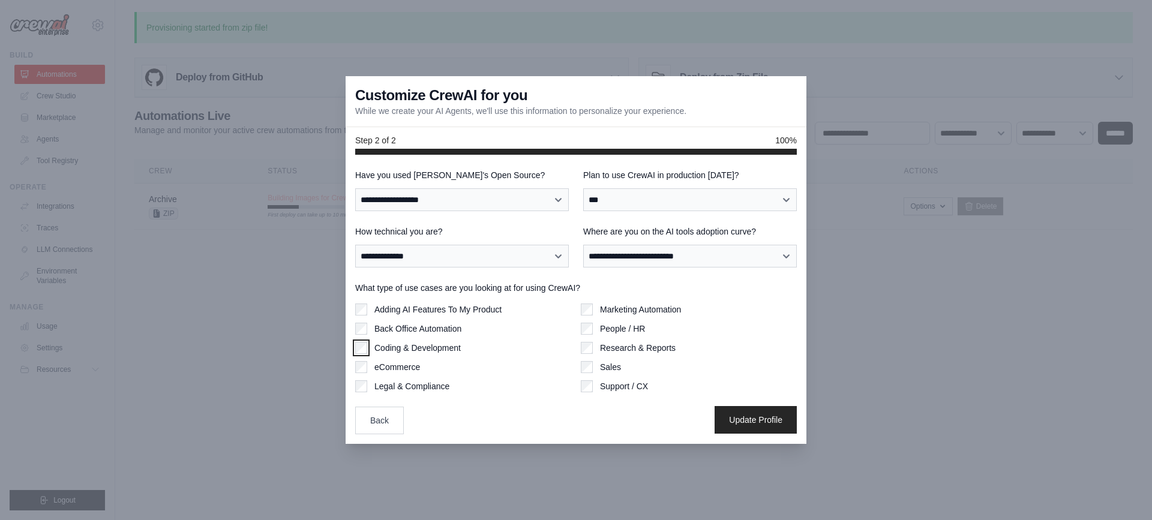 The image size is (1152, 520). I want to click on label: People / HR, so click(622, 329).